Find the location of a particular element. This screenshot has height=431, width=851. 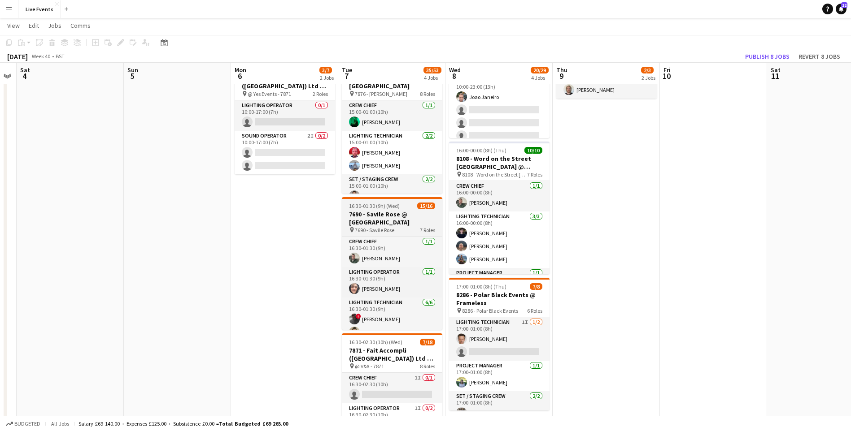

span: Thu is located at coordinates (561, 70).